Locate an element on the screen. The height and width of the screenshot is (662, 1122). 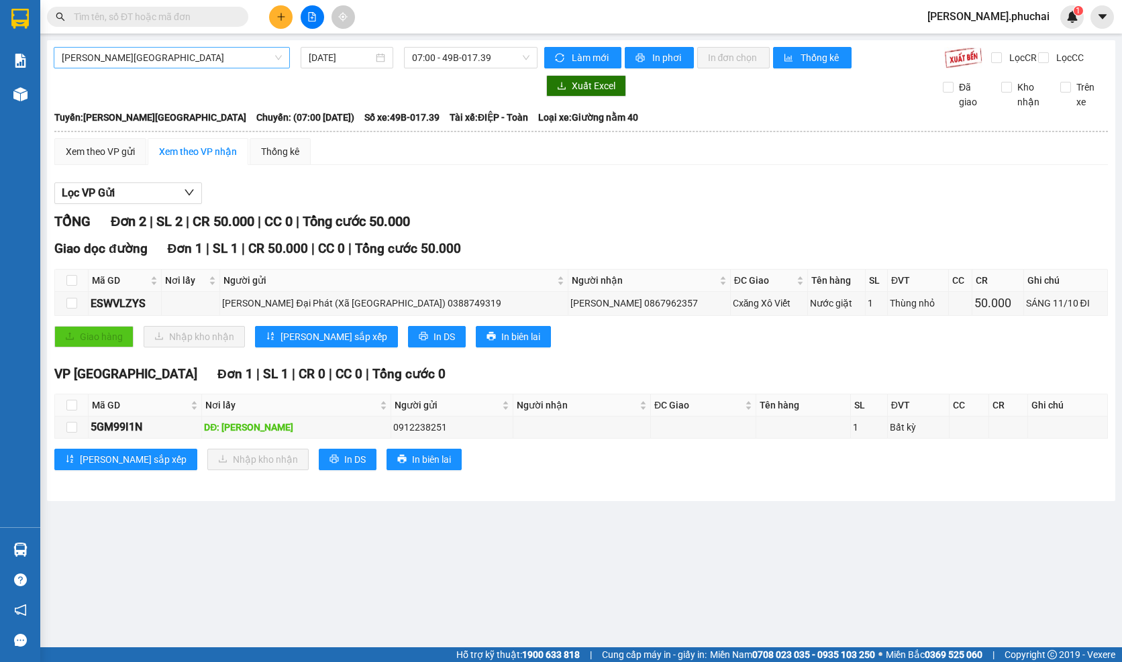
span: Miền Nam is located at coordinates (793, 655).